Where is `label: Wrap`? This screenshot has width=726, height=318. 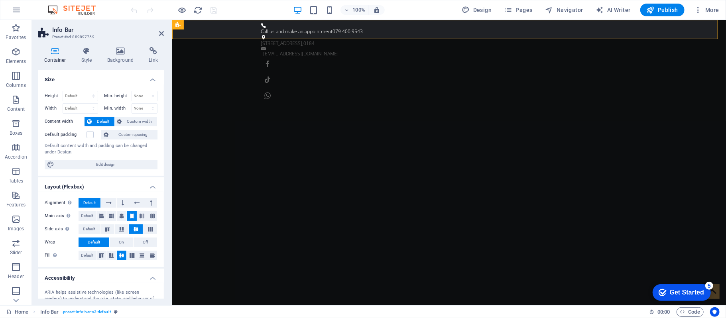
label: Wrap is located at coordinates (61, 242).